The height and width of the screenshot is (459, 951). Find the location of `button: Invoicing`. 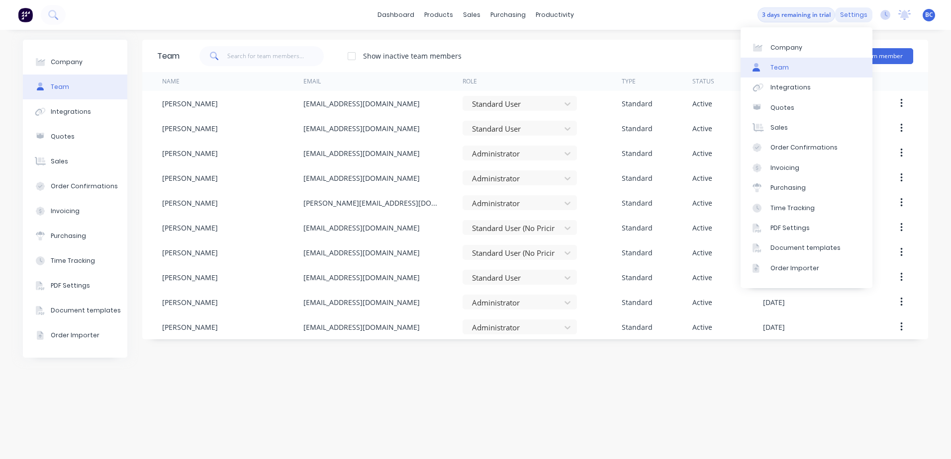

button: Invoicing is located at coordinates (75, 211).